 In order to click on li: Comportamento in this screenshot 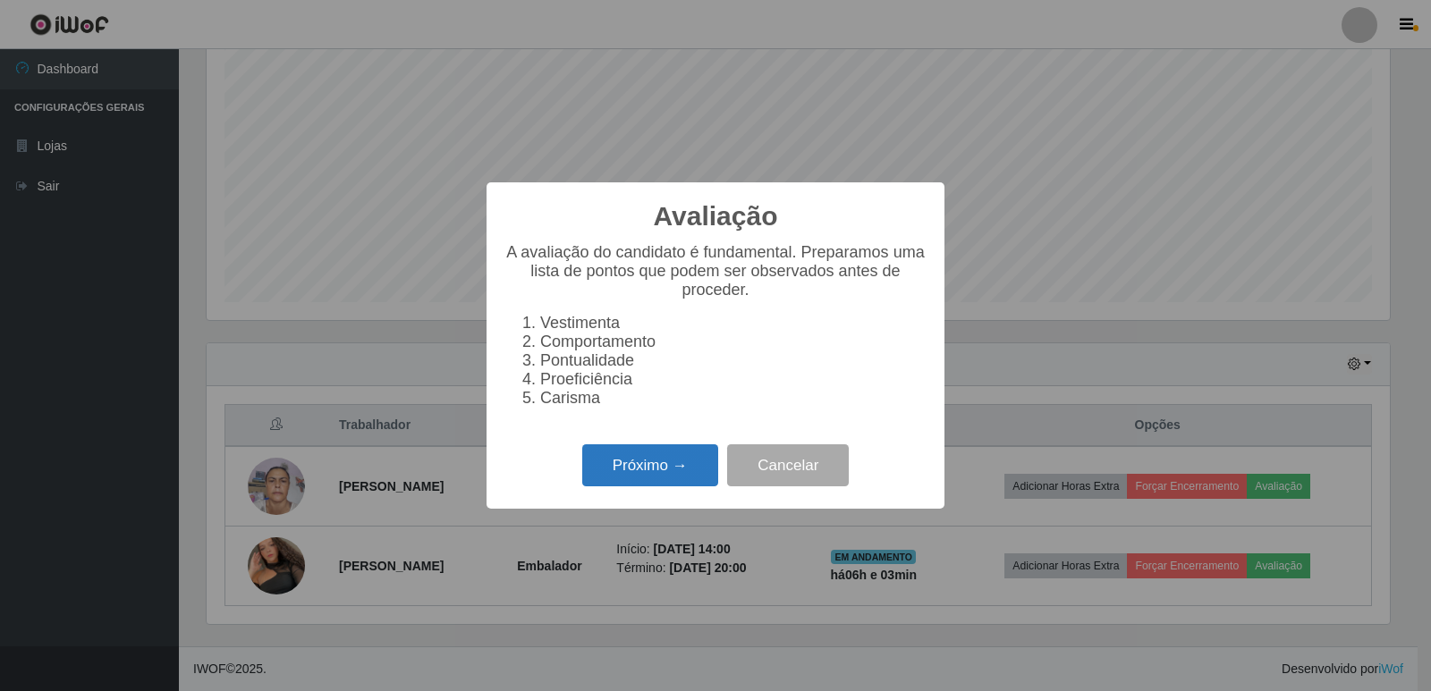, I will do `click(733, 342)`.